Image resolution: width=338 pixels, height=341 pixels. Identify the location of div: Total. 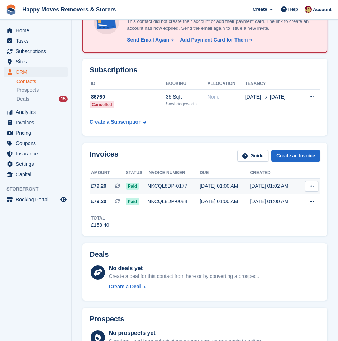
(100, 218).